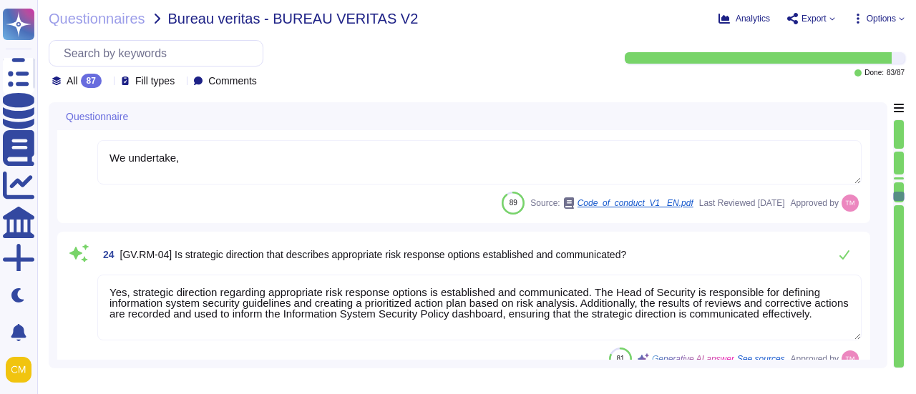 The height and width of the screenshot is (394, 916). Describe the element at coordinates (72, 81) in the screenshot. I see `span: All` at that location.